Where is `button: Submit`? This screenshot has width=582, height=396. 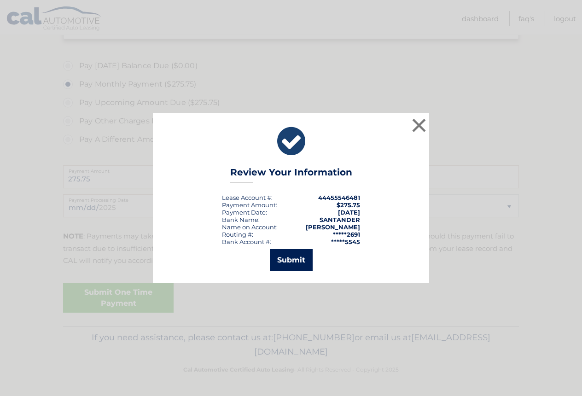
button: Submit is located at coordinates (291, 260).